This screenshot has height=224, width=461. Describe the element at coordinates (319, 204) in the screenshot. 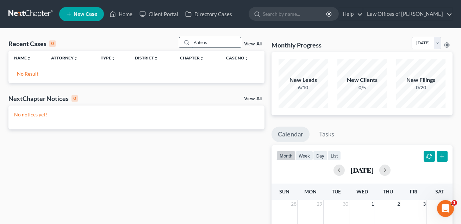

I see `span: 29` at that location.